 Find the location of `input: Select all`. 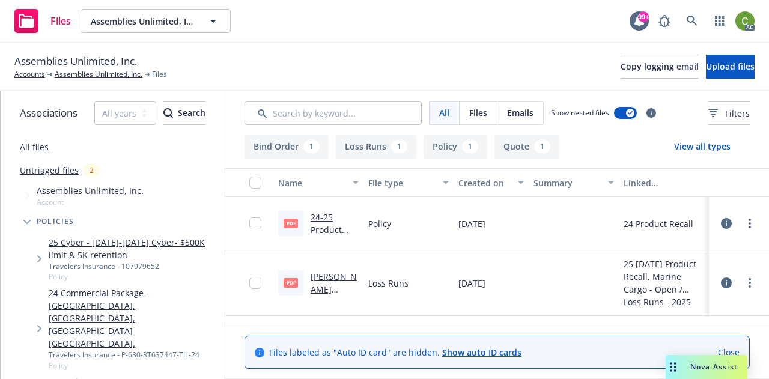

input: Select all is located at coordinates (255, 183).